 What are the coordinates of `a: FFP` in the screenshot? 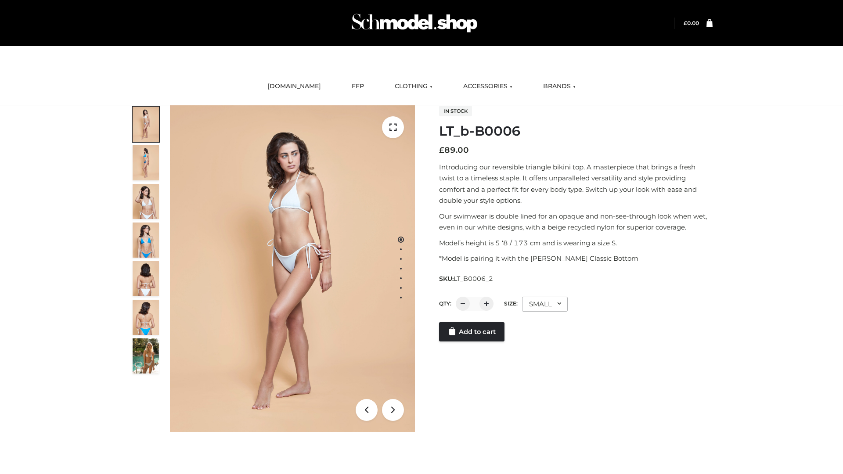 It's located at (358, 87).